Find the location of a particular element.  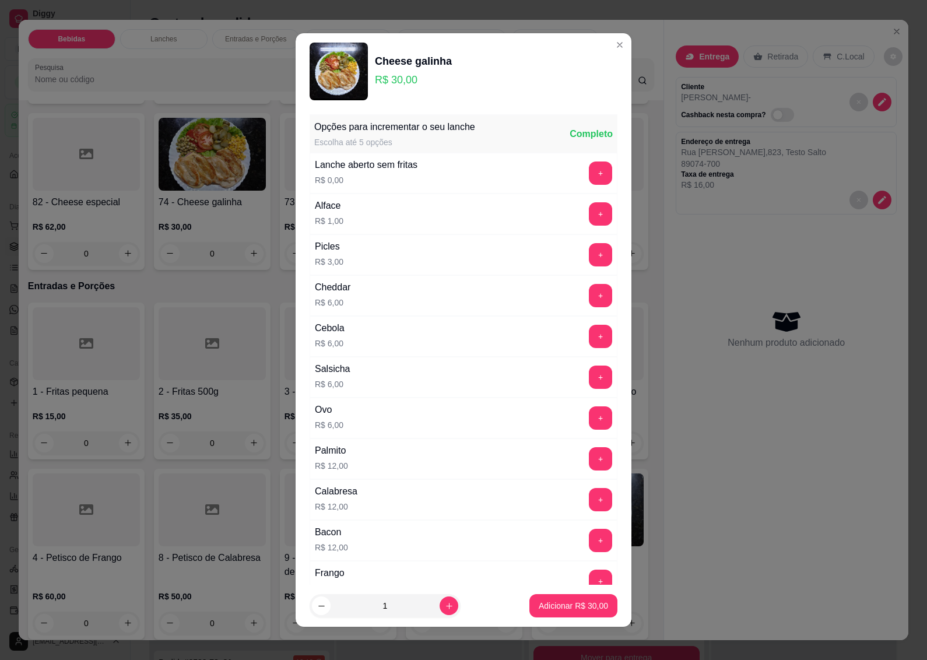

div: Calabresa is located at coordinates (336, 491).